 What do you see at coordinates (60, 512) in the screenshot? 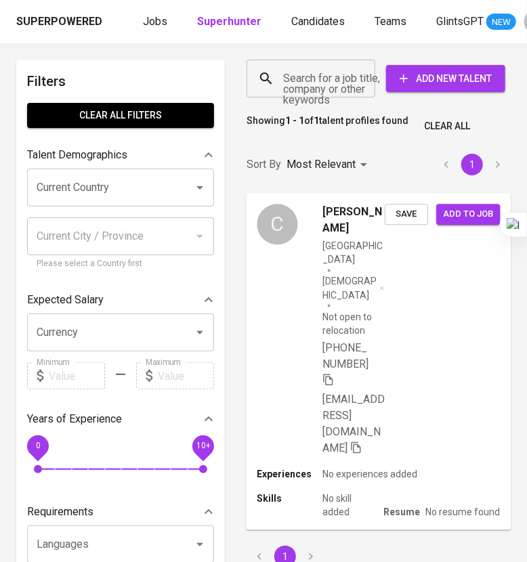
I see `p: Requirements` at bounding box center [60, 512].